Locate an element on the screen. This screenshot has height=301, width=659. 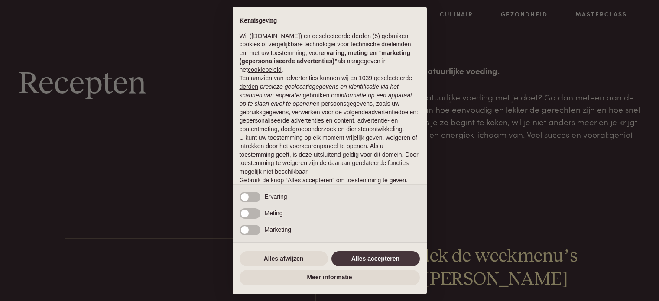
button: advertentiedoelen is located at coordinates (392, 113).